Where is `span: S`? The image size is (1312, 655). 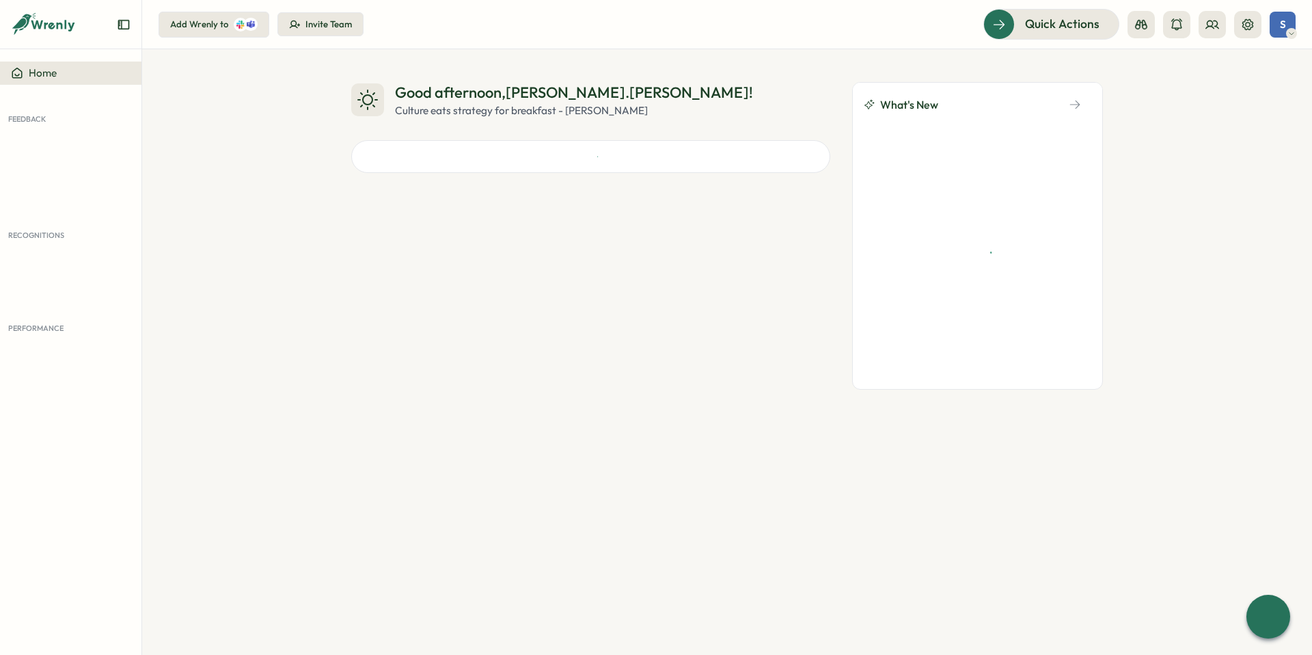
span: S is located at coordinates (1283, 24).